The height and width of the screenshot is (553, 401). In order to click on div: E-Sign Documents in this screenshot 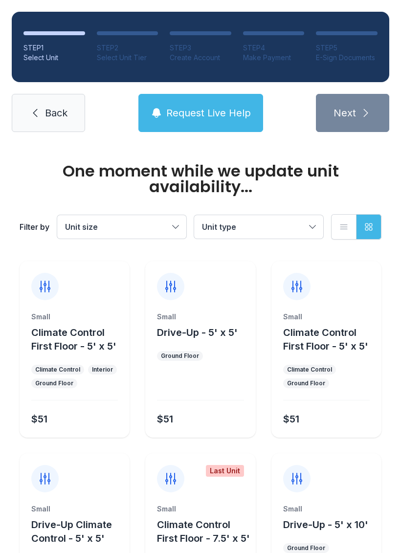, I will do `click(346, 58)`.